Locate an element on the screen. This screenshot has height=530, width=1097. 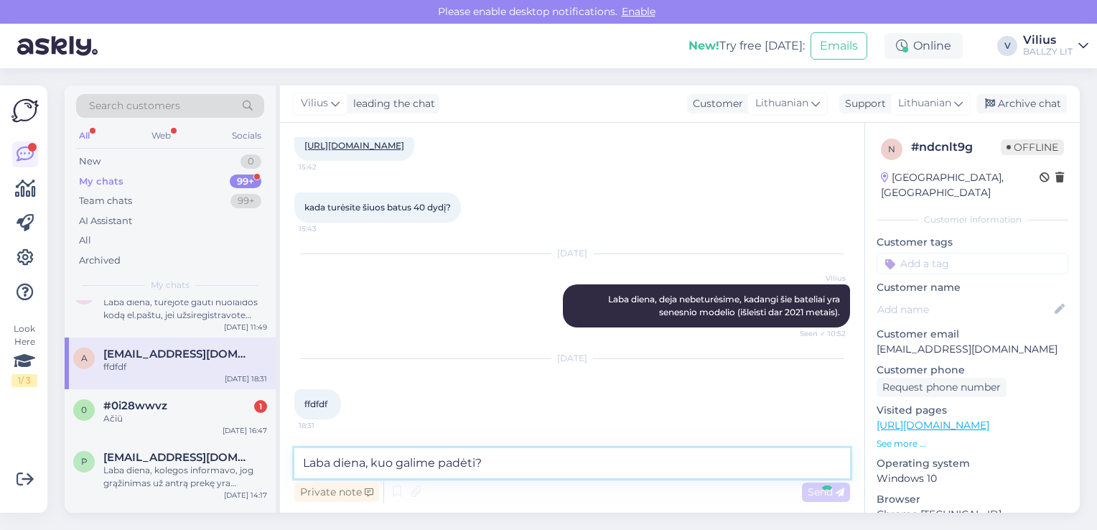
p: Customer phone is located at coordinates (972, 370).